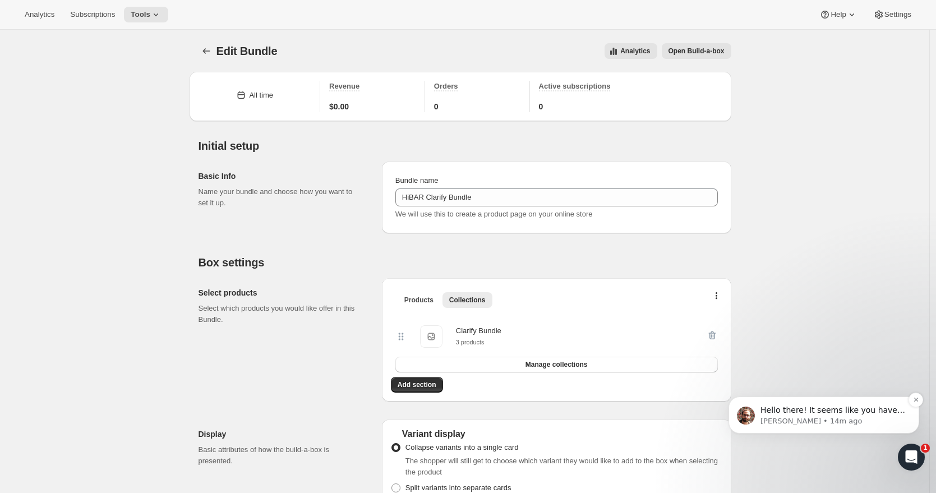 The width and height of the screenshot is (936, 493). Describe the element at coordinates (697, 51) in the screenshot. I see `button: View links to open the build-a-box on the online store` at that location.